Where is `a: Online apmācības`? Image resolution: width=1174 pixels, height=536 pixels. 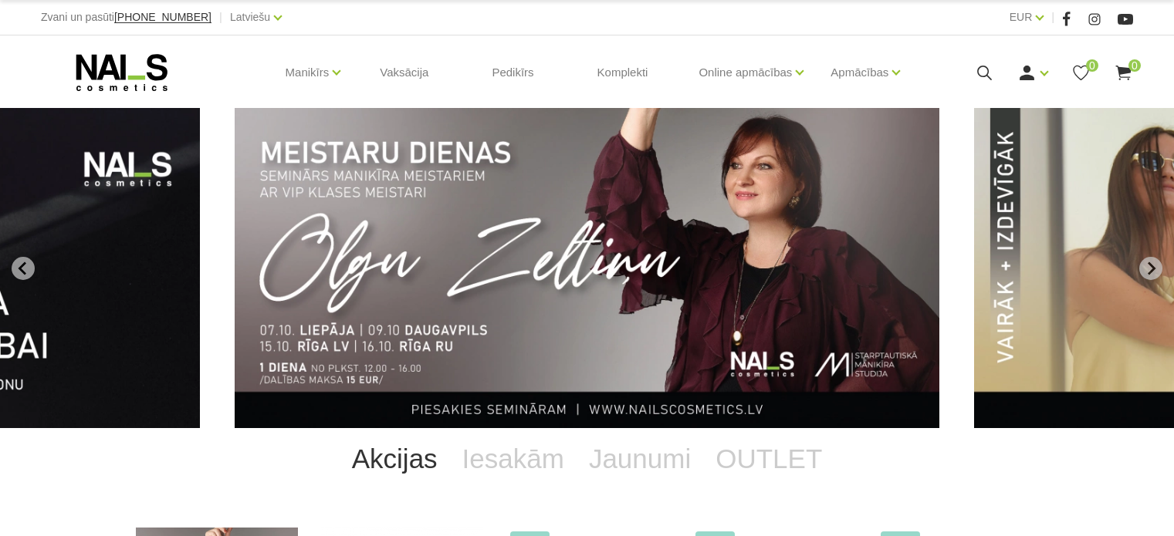
a: Online apmācības is located at coordinates (745, 73).